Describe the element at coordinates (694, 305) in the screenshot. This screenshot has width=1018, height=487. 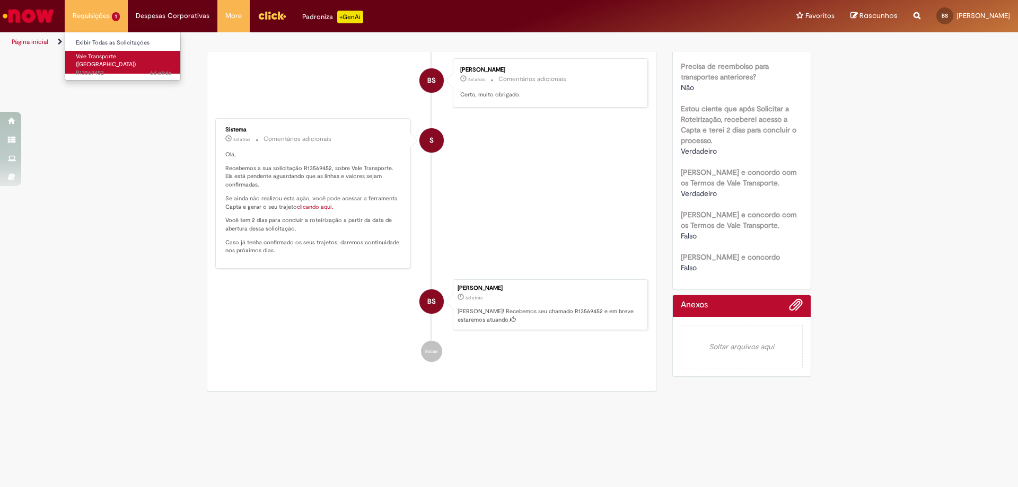
I see `h2: Anexos` at that location.